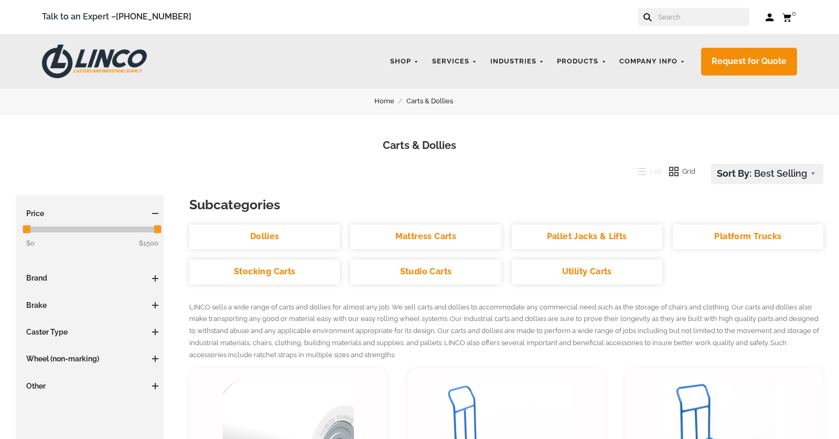 This screenshot has height=439, width=839. What do you see at coordinates (436, 101) in the screenshot?
I see `a: Carts & Dollies` at bounding box center [436, 101].